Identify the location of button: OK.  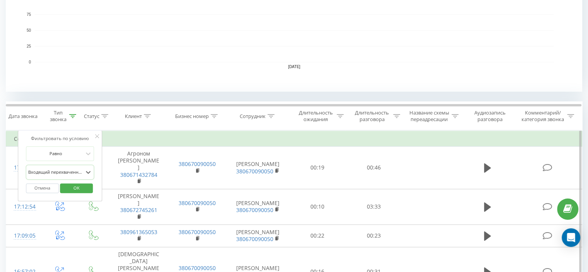
(76, 188).